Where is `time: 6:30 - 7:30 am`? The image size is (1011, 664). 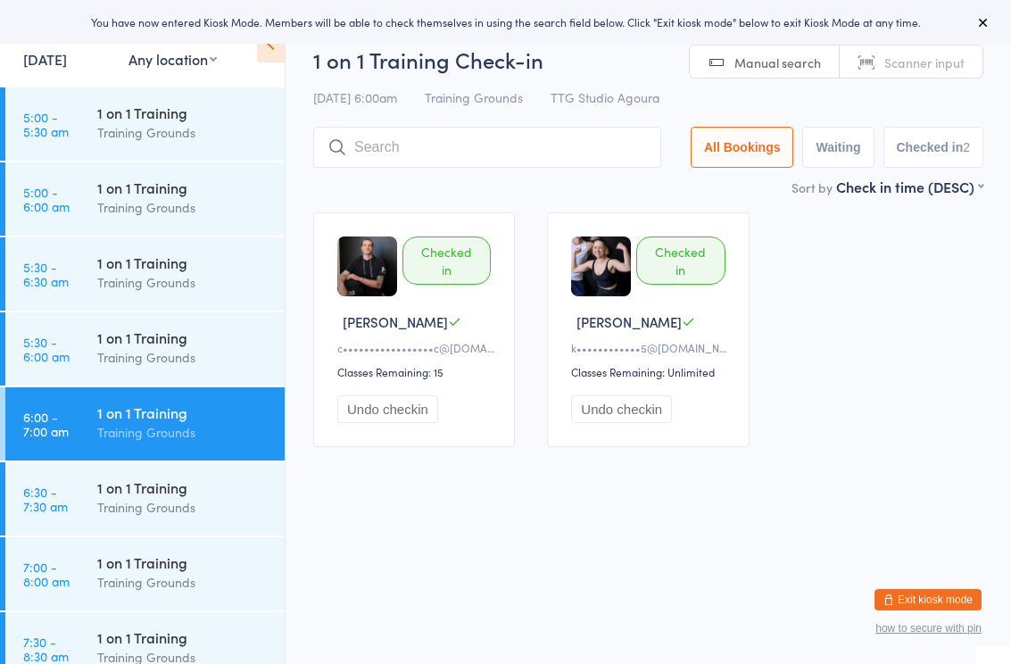
time: 6:30 - 7:30 am is located at coordinates (46, 499).